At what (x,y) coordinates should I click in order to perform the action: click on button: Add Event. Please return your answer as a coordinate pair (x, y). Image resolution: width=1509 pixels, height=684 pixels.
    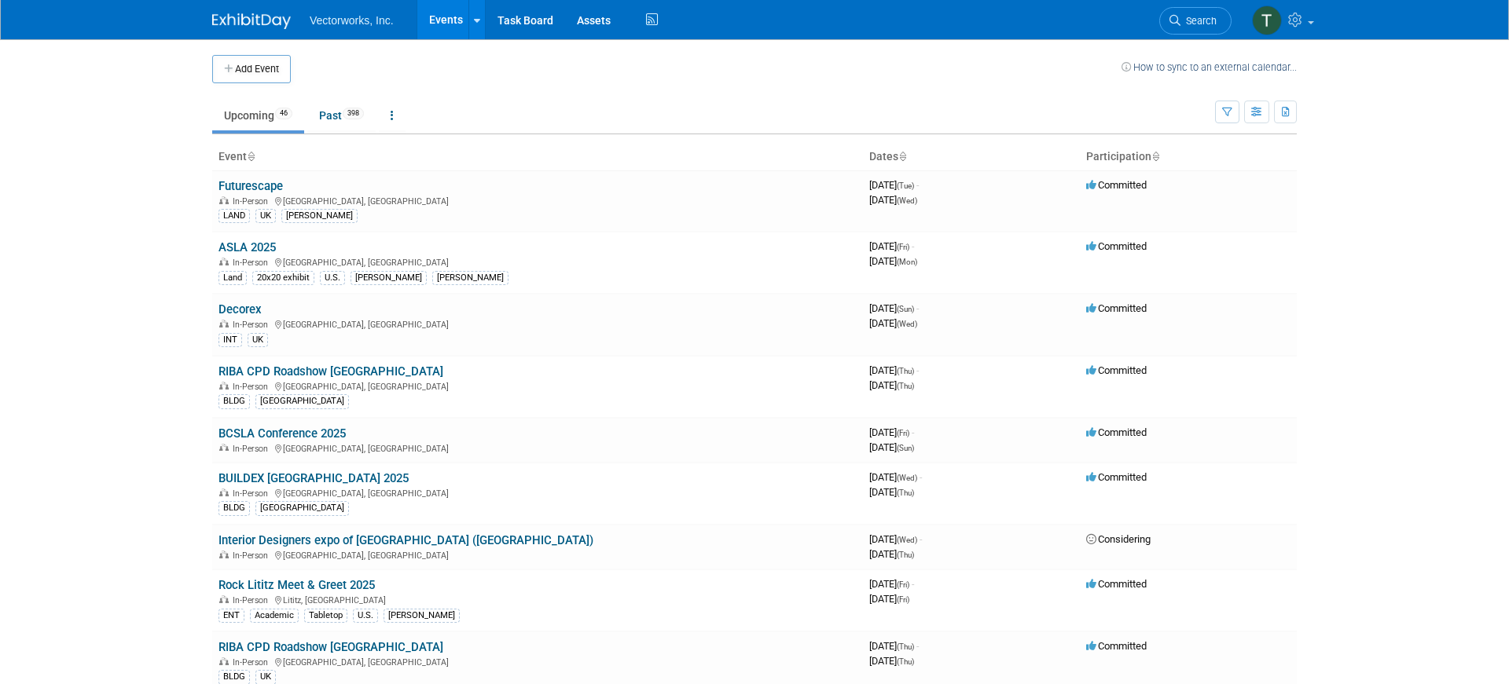
    Looking at the image, I should click on (251, 69).